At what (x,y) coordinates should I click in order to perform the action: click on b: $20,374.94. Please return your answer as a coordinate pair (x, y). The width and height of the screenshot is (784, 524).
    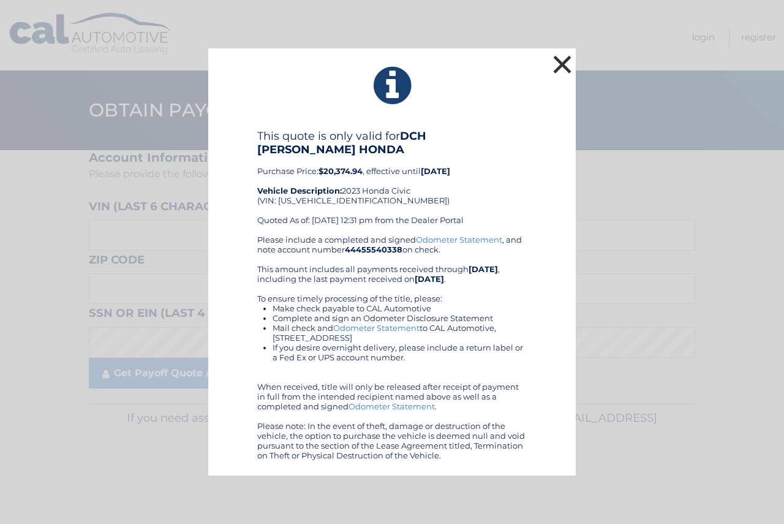
    Looking at the image, I should click on (341, 171).